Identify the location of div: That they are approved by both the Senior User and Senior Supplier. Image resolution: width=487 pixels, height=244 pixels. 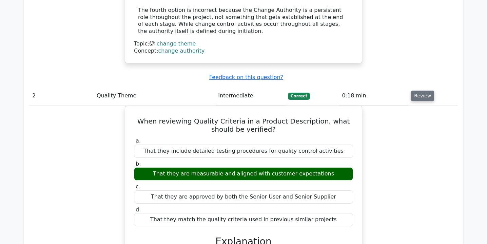
(243, 197).